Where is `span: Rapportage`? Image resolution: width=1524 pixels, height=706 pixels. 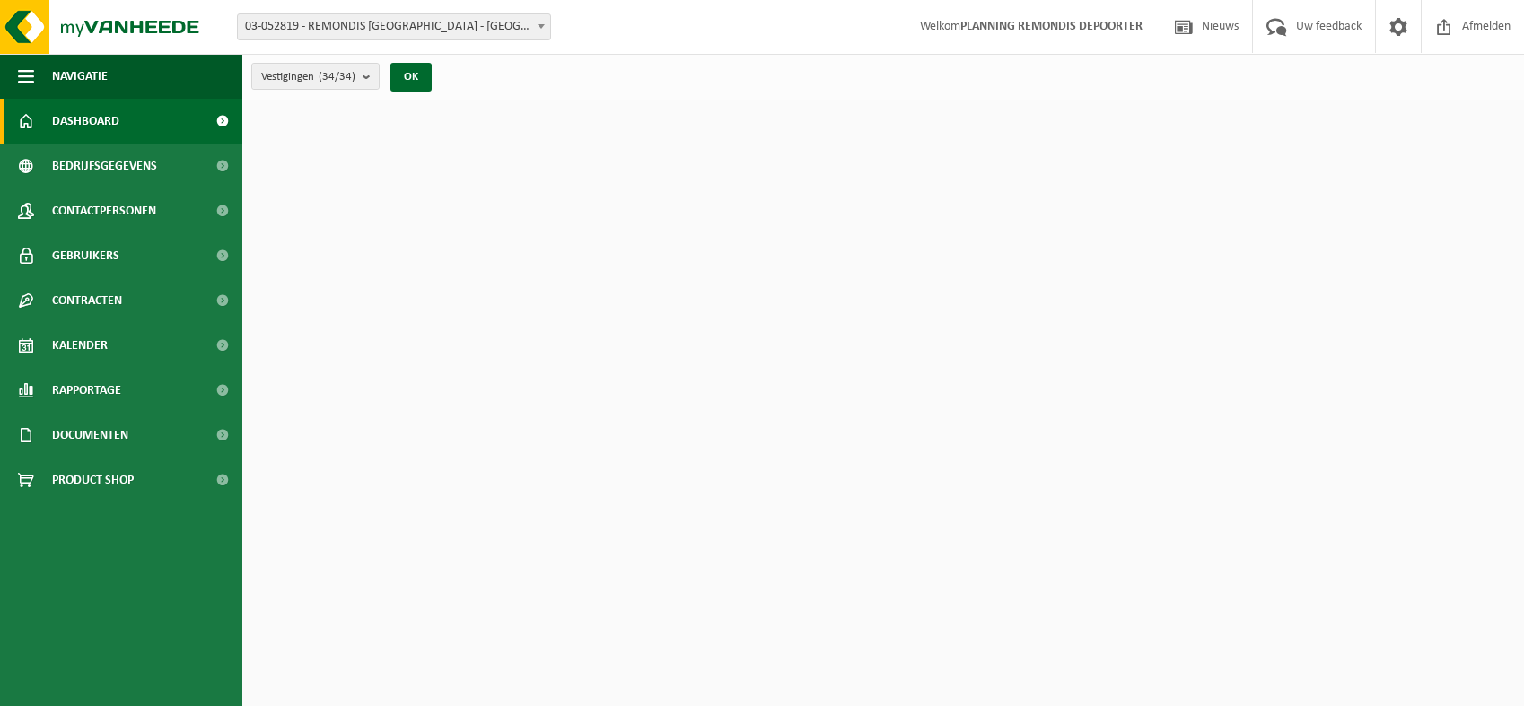 span: Rapportage is located at coordinates (86, 390).